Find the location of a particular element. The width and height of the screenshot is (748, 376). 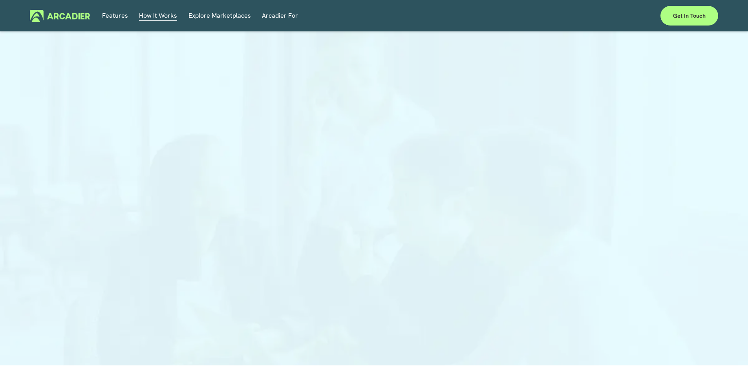

span: How It Works is located at coordinates (158, 16).